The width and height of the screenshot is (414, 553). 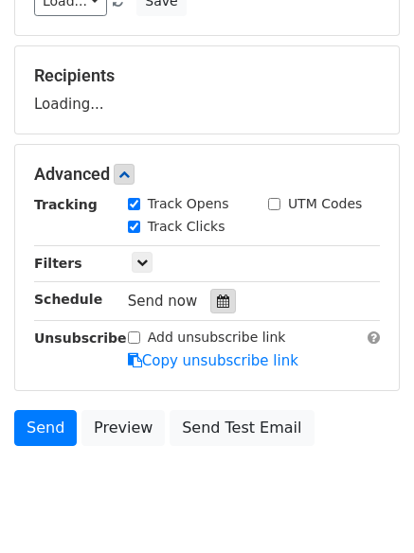 What do you see at coordinates (68, 299) in the screenshot?
I see `strong: Schedule` at bounding box center [68, 299].